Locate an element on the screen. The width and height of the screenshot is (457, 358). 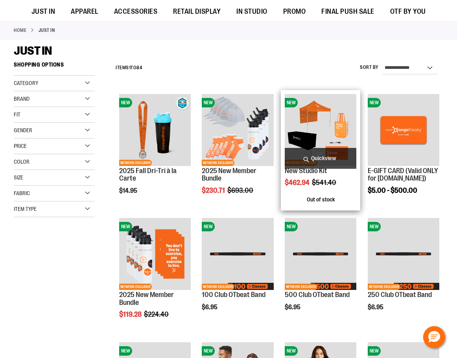
a: Image of 250 Club OTbeat BandNEWNETWORK EXCLUSIVE is located at coordinates (403, 254).